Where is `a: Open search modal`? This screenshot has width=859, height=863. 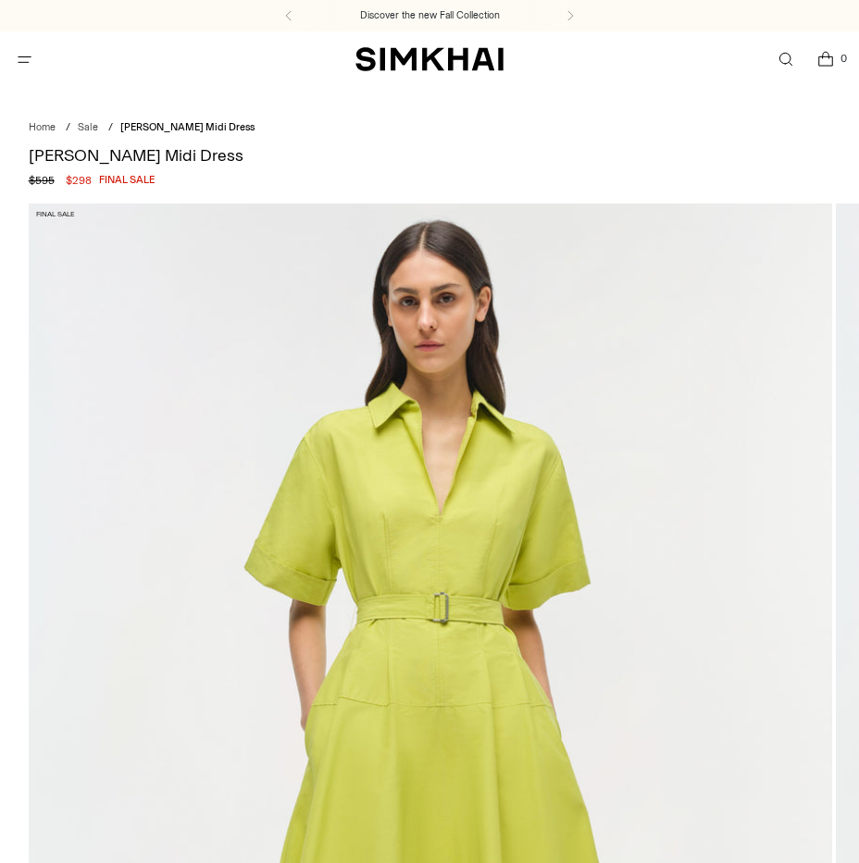 a: Open search modal is located at coordinates (785, 59).